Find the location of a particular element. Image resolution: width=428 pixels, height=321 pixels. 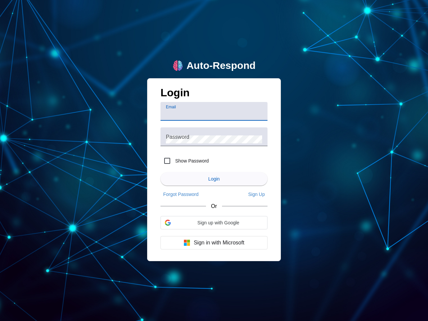

span: Sign Up is located at coordinates (257, 194).